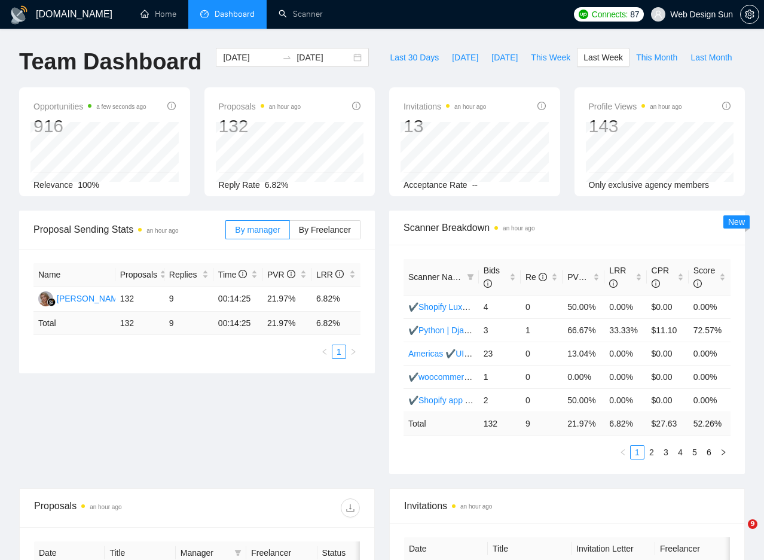  Describe the element at coordinates (649, 185) in the screenshot. I see `span: Only exclusive agency members` at that location.